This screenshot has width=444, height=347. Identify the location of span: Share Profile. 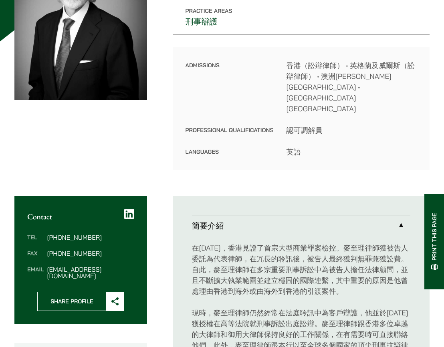
(72, 302).